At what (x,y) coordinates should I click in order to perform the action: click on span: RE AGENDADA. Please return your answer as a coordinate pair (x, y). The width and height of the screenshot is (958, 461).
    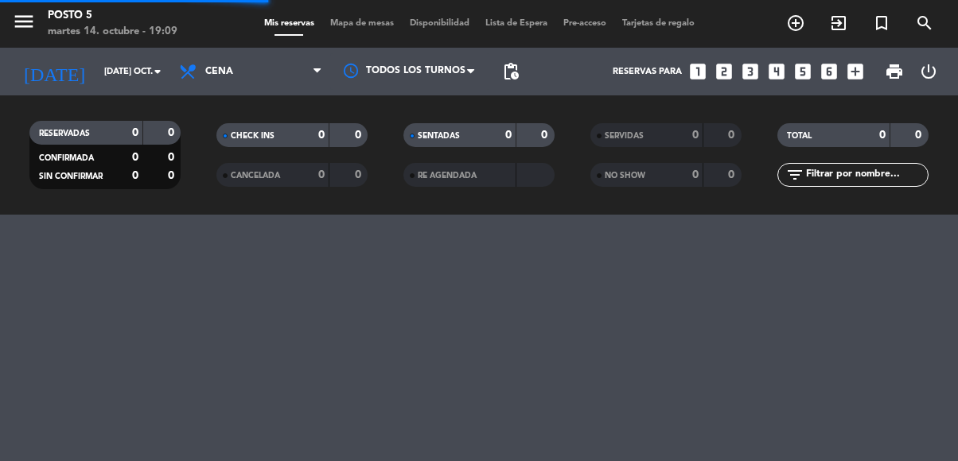
    Looking at the image, I should click on (447, 176).